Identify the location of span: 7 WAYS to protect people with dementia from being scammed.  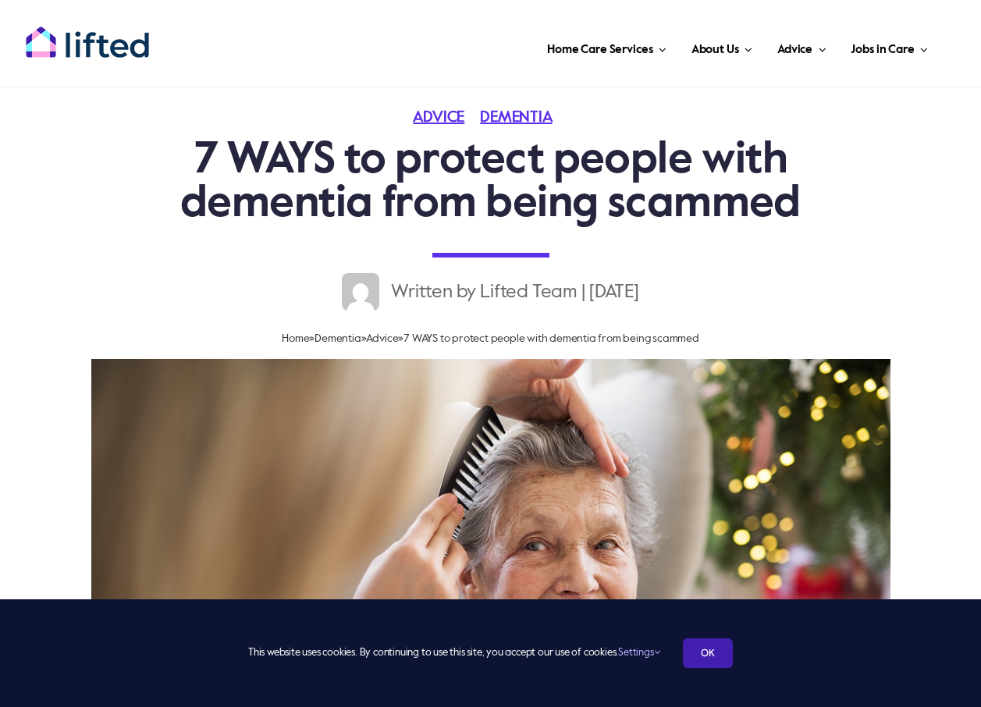
(551, 339).